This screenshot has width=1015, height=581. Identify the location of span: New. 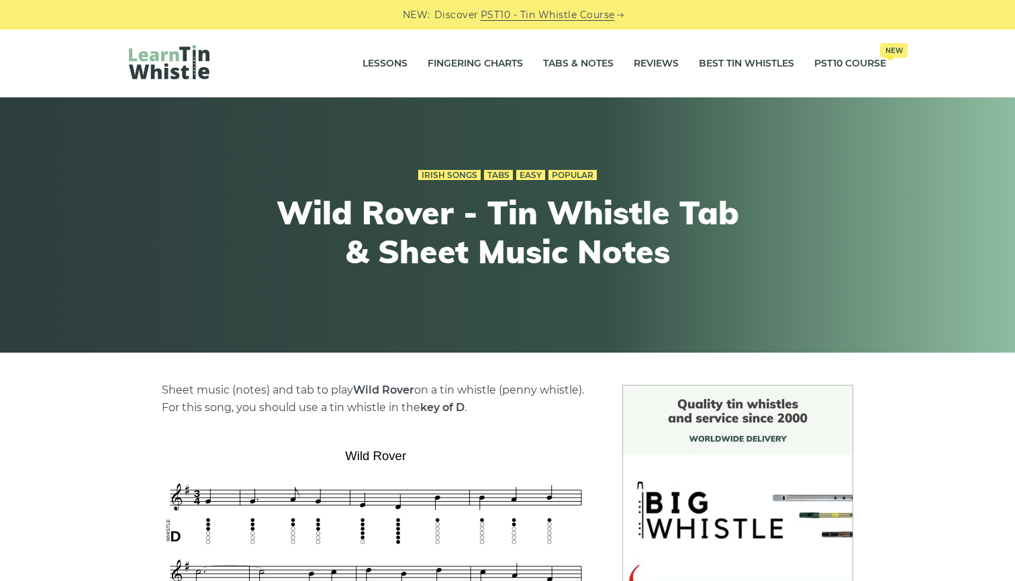
(893, 50).